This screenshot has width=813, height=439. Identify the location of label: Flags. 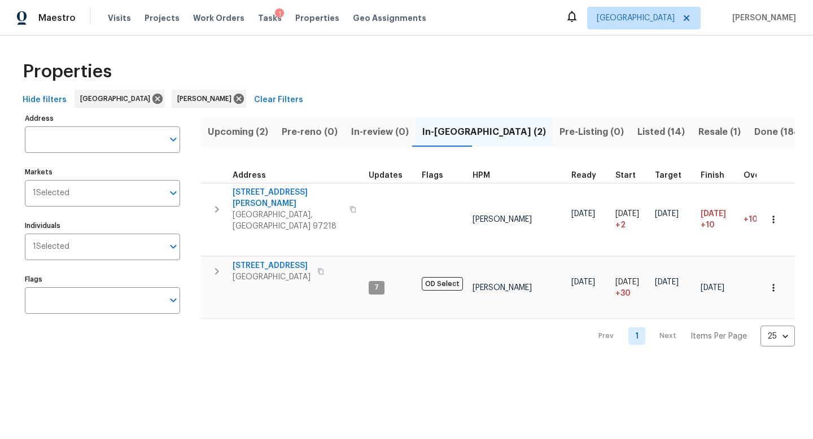
(102, 280).